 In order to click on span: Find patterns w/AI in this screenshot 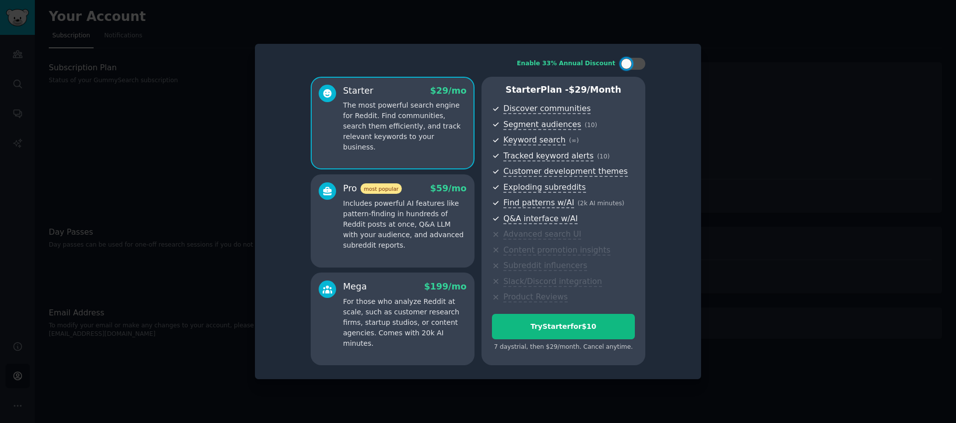, I will do `click(539, 203)`.